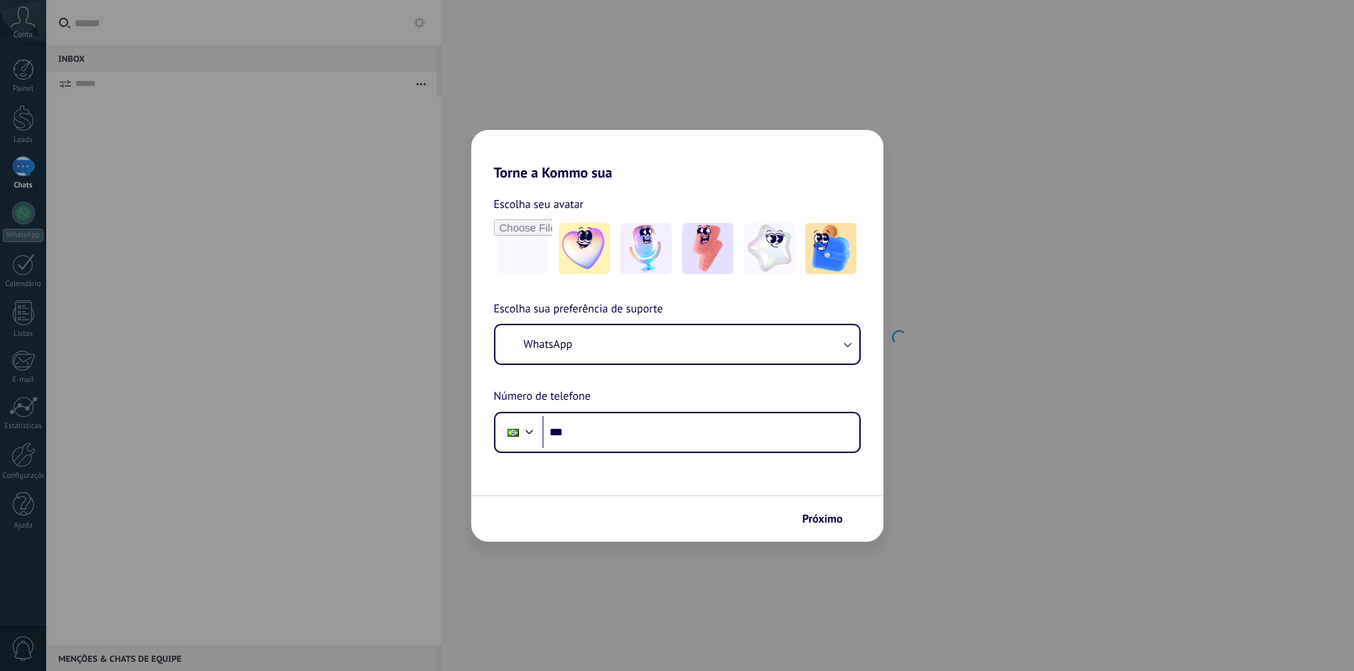 This screenshot has width=1354, height=671. What do you see at coordinates (769, 249) in the screenshot?
I see `img: -4.jpeg` at bounding box center [769, 249].